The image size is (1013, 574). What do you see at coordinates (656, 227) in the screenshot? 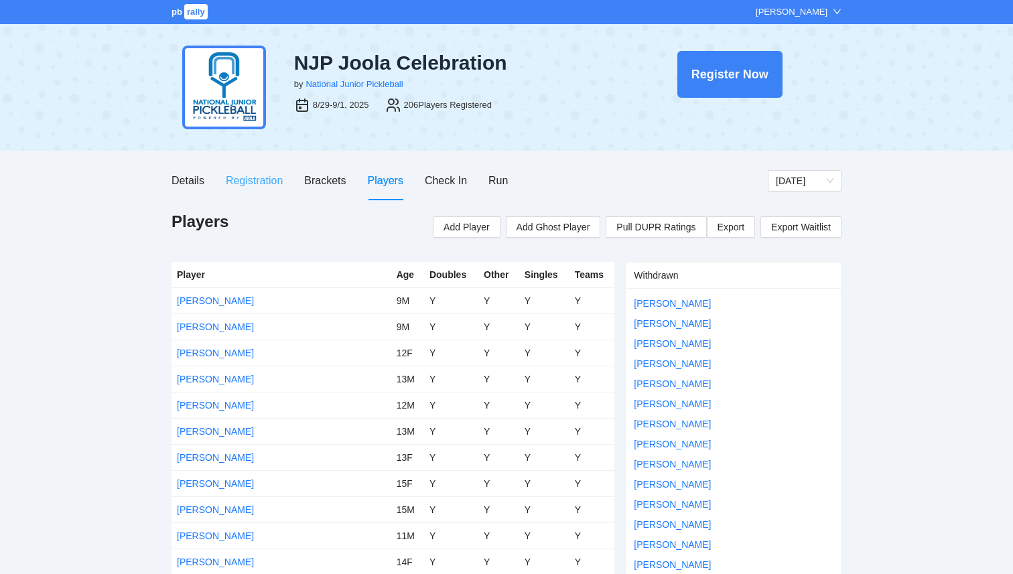
I see `button: Pull DUPR Ratings` at bounding box center [656, 227].